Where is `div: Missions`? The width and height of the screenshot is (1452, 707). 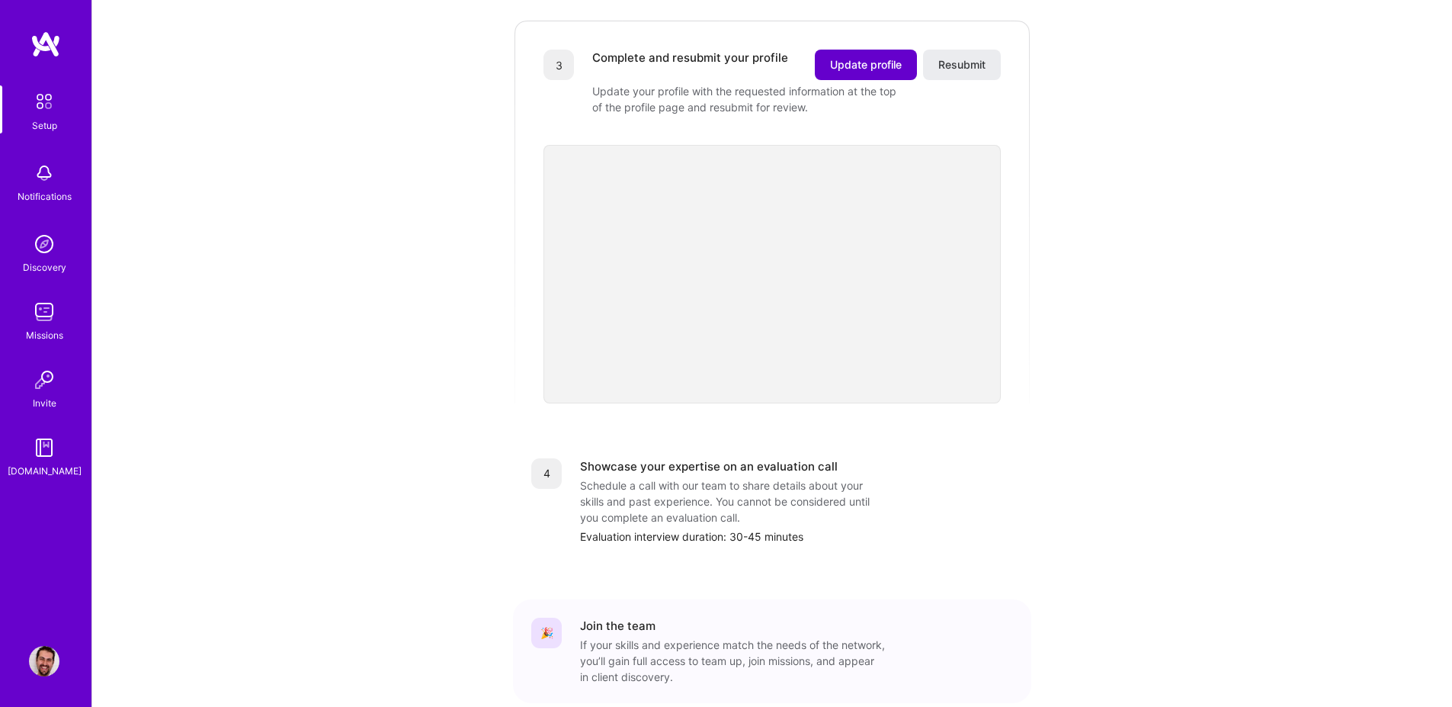
div: Missions is located at coordinates (44, 335).